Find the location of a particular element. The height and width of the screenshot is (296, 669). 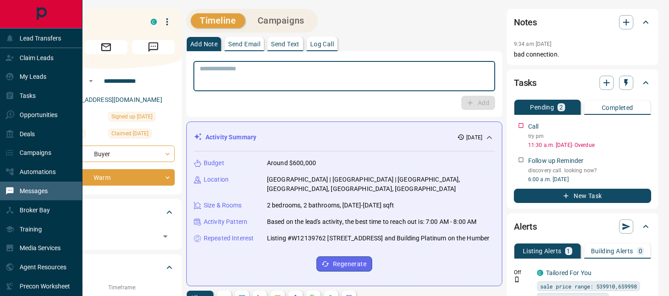

p: Listing Alerts is located at coordinates (542, 251).